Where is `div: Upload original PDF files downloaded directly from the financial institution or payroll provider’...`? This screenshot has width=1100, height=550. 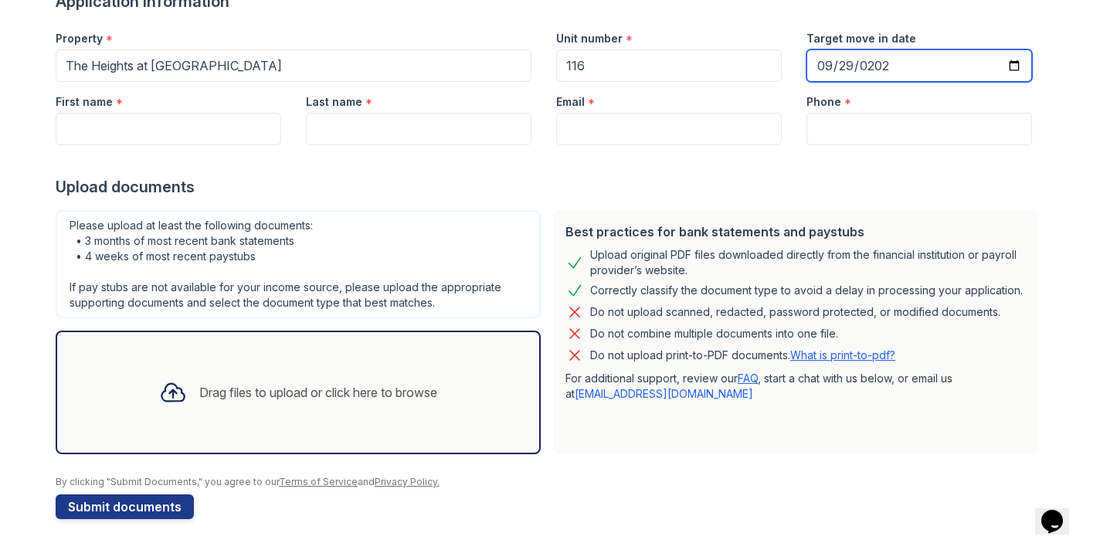
div: Upload original PDF files downloaded directly from the financial institution or payroll provider’... is located at coordinates (808, 263).